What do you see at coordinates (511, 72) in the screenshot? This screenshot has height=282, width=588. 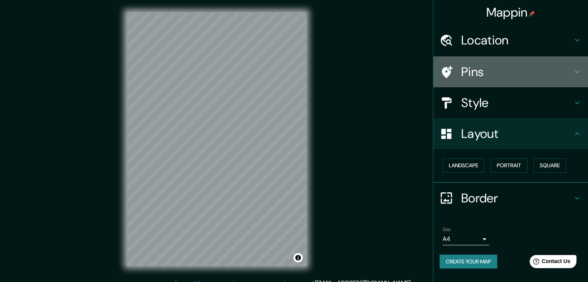 I see `div: Pins` at bounding box center [511, 72].